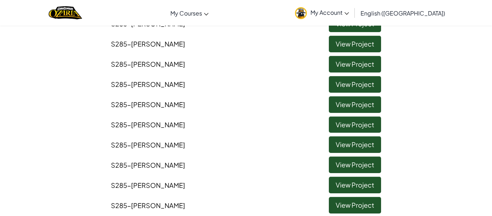 This screenshot has height=216, width=492. I want to click on span: My Courses, so click(186, 13).